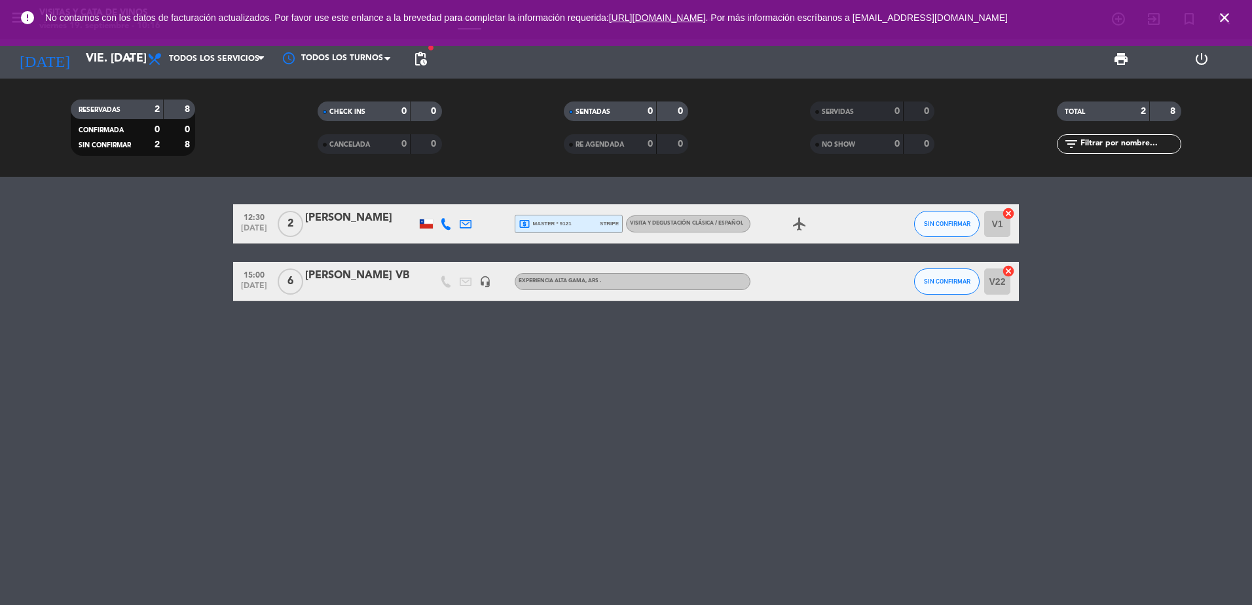  I want to click on i: local_atm, so click(525, 224).